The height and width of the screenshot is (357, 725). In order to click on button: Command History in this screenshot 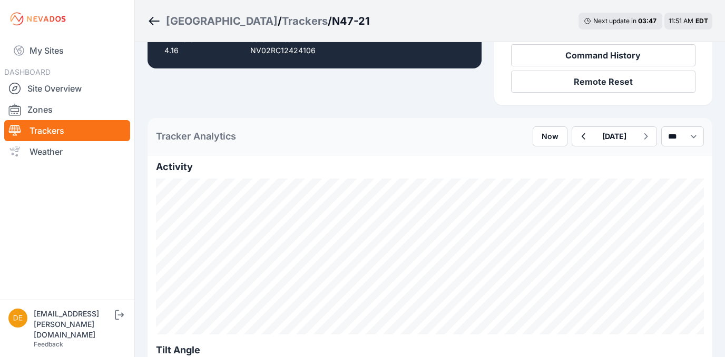, I will do `click(604, 55)`.